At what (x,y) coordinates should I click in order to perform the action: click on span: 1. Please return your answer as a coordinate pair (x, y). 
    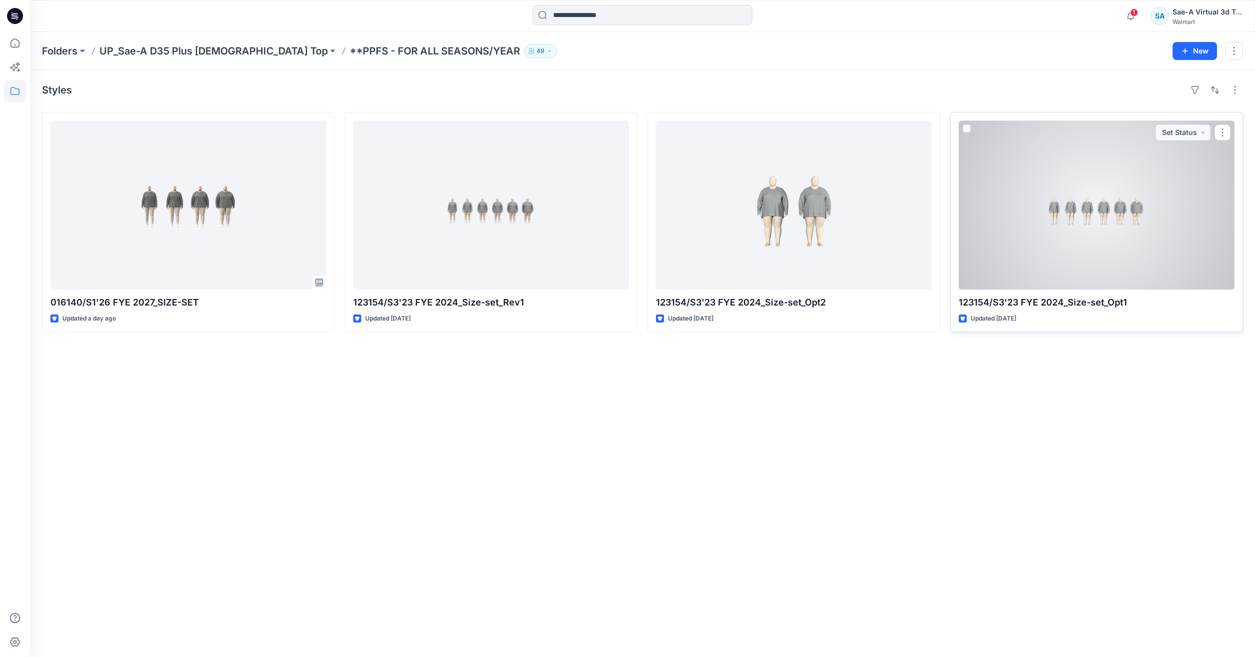
    Looking at the image, I should click on (1134, 12).